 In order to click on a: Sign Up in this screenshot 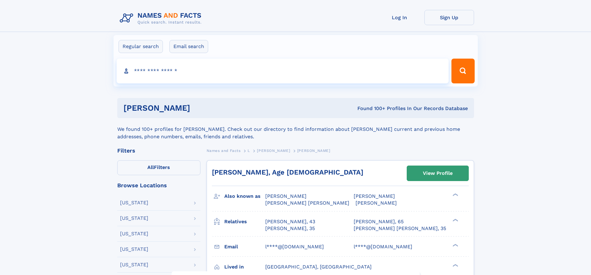, I will do `click(449, 17)`.